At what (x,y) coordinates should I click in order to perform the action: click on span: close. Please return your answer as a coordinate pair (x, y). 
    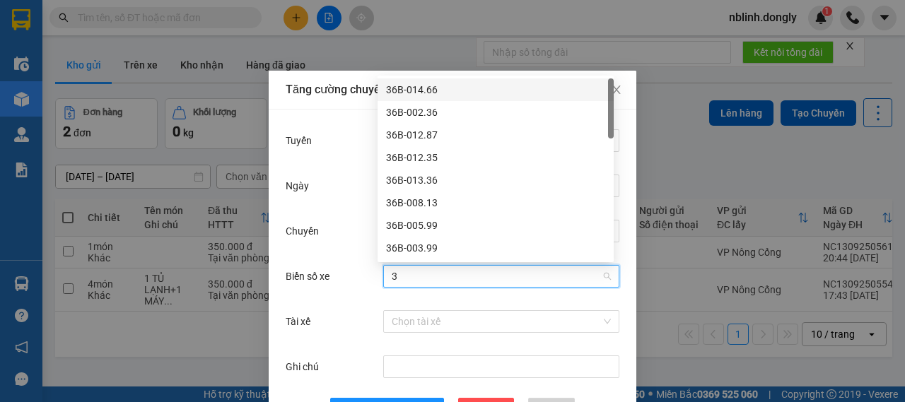
    Looking at the image, I should click on (616, 90).